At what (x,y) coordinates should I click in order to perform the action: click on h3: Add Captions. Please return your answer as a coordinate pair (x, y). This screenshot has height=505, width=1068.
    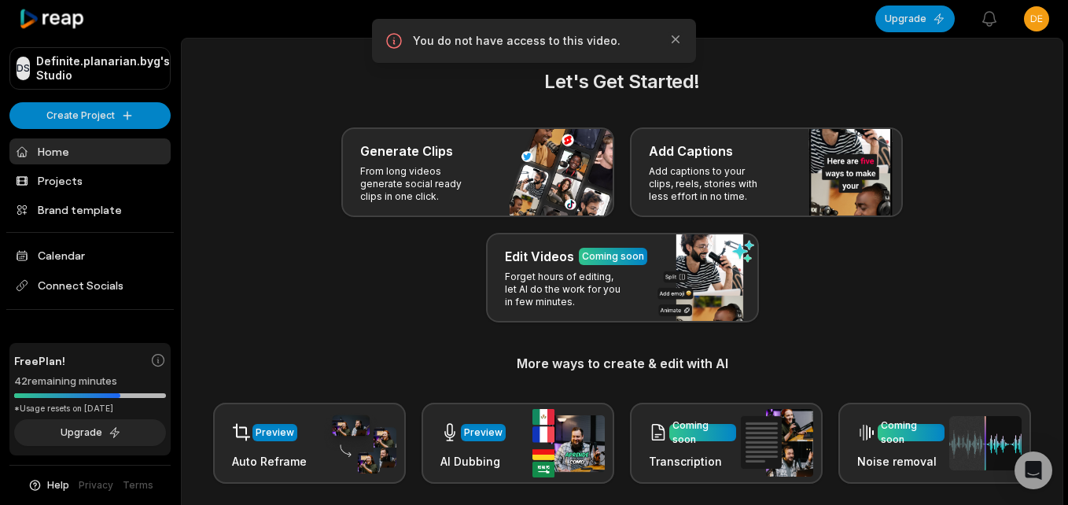
    Looking at the image, I should click on (690, 151).